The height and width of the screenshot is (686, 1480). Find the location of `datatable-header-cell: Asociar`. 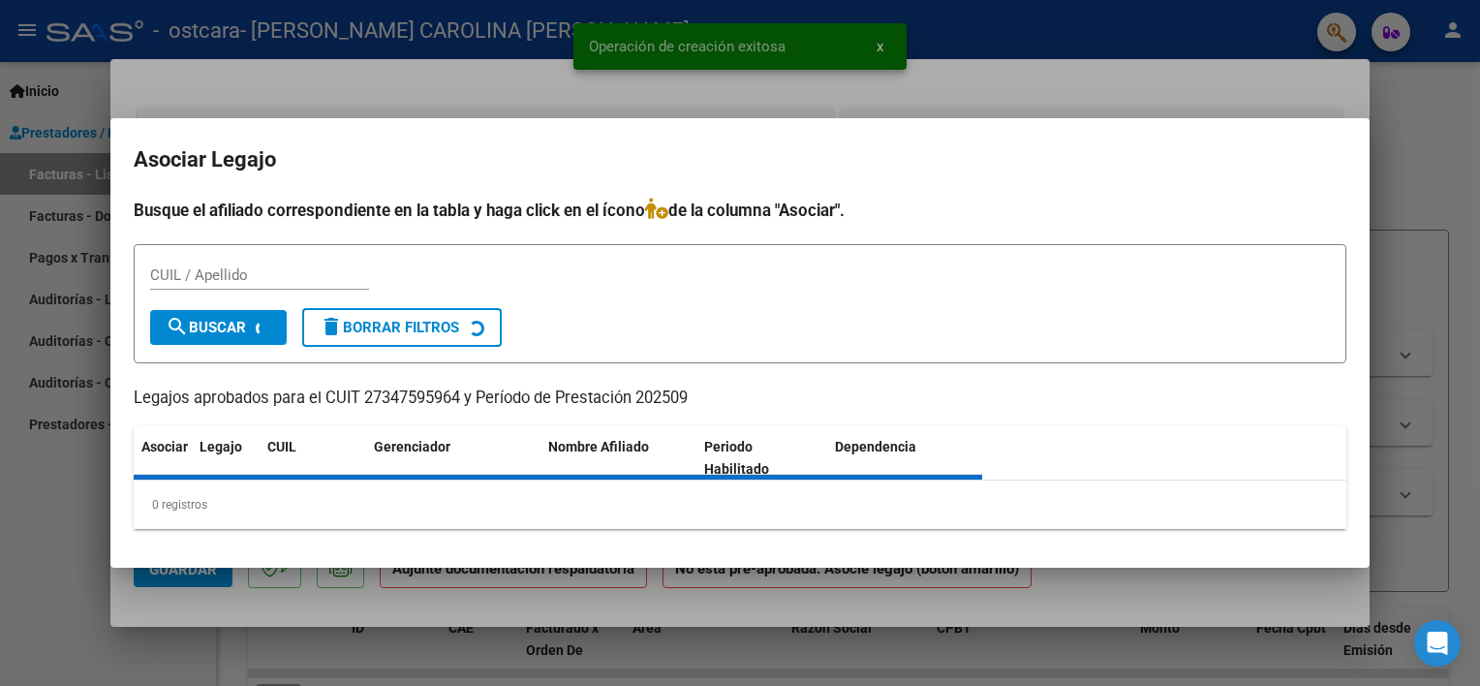

datatable-header-cell: Asociar is located at coordinates (163, 458).